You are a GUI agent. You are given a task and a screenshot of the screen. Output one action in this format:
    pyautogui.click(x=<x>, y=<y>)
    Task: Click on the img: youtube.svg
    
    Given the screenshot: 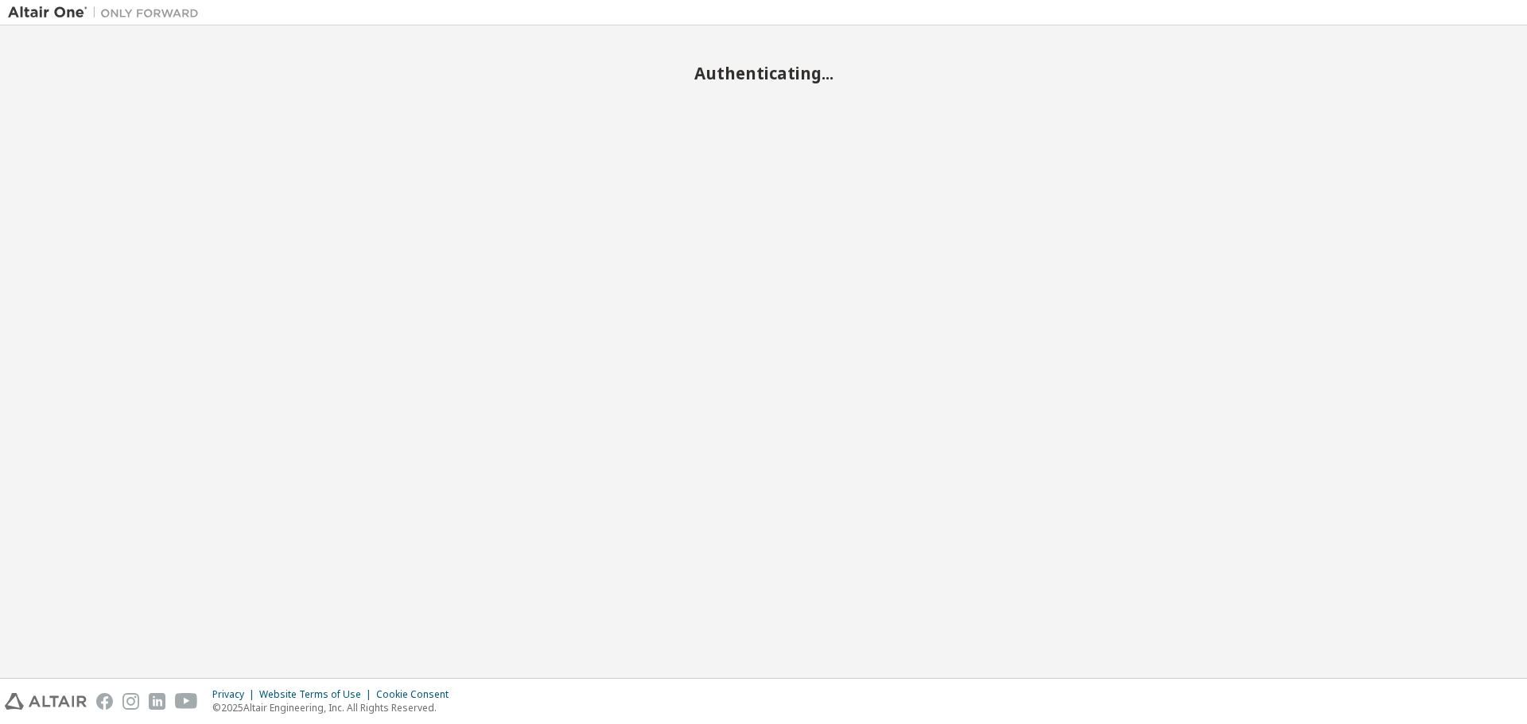 What is the action you would take?
    pyautogui.click(x=186, y=701)
    